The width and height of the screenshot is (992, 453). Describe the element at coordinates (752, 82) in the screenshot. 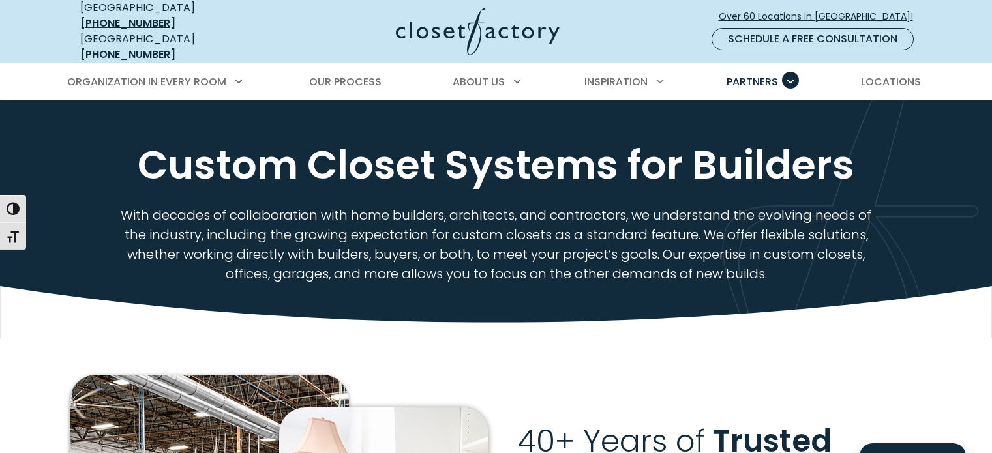

I see `span: Partners` at that location.